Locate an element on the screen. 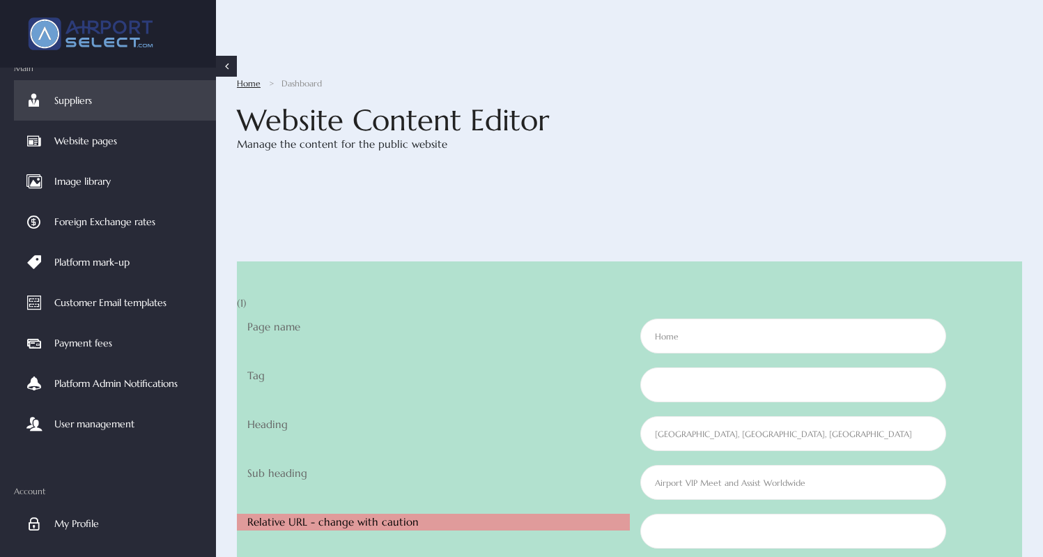 This screenshot has width=1043, height=557. a: Customer Email templates is located at coordinates (115, 302).